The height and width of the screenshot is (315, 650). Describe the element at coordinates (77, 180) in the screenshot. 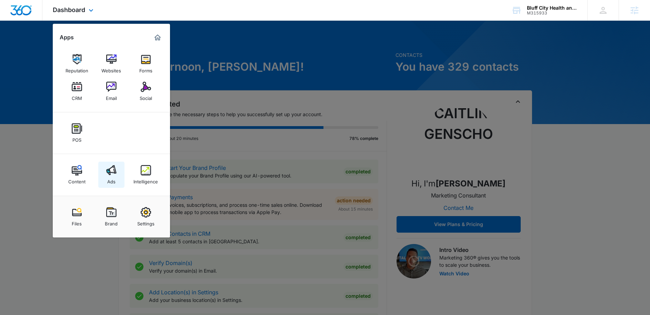

I see `div: Content` at that location.